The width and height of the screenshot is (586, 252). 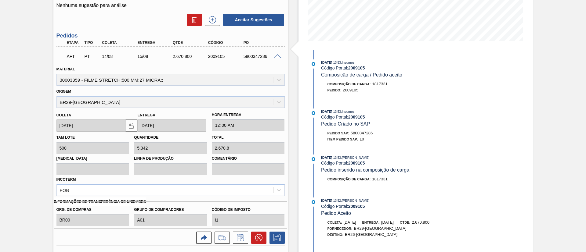 What do you see at coordinates (252, 20) in the screenshot?
I see `div: Aceitar Sugestões` at bounding box center [252, 20].